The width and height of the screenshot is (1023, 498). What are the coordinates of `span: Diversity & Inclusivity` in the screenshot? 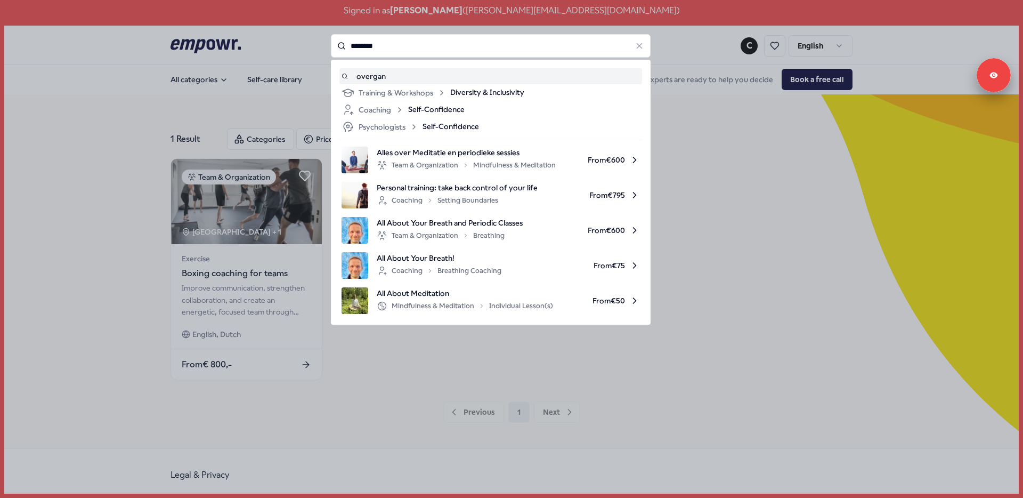 It's located at (487, 93).